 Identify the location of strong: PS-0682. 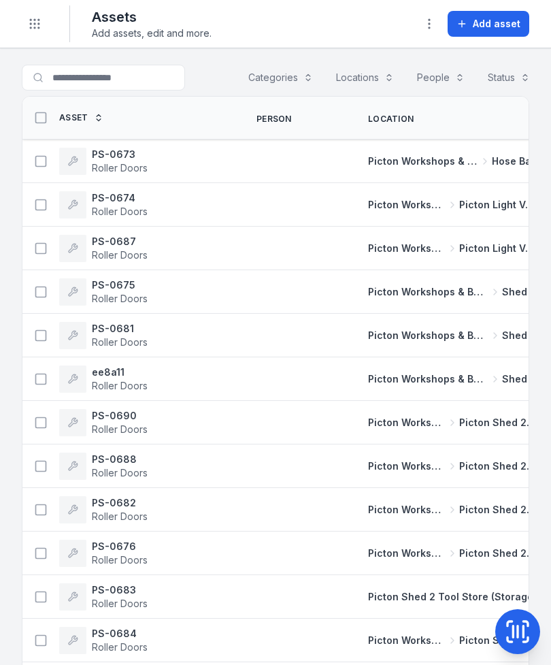
(120, 503).